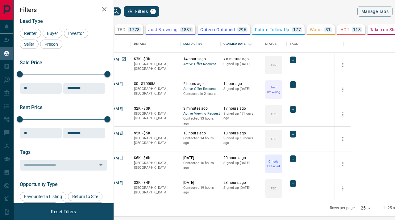  Describe the element at coordinates (241, 84) in the screenshot. I see `p: 1 hour ago` at that location.